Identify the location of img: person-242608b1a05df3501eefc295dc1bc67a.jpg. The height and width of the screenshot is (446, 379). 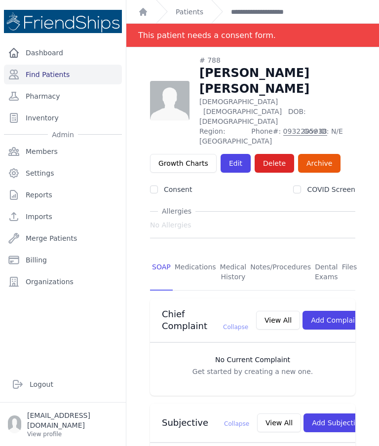
(170, 101).